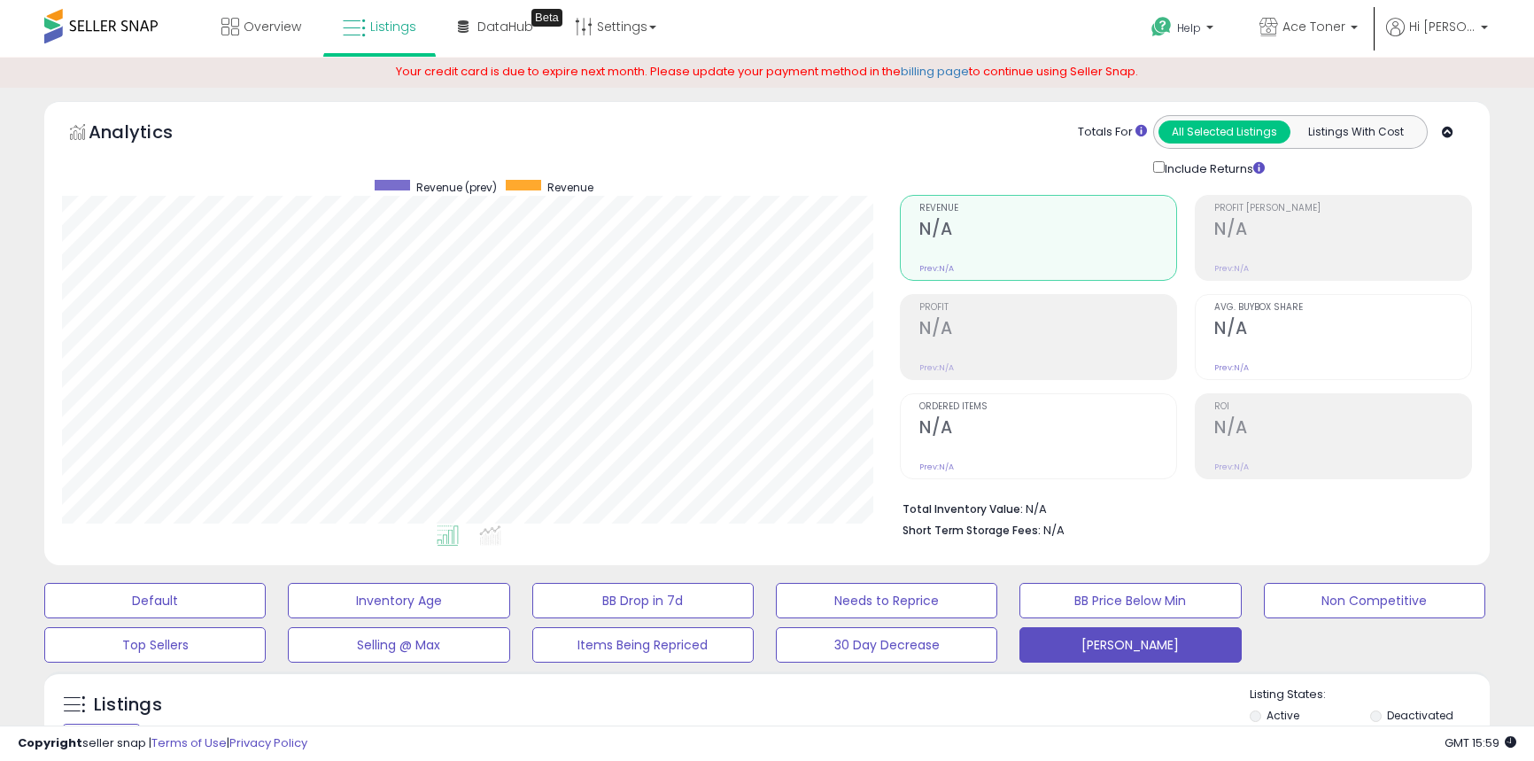  Describe the element at coordinates (50, 742) in the screenshot. I see `strong: Copyright` at that location.